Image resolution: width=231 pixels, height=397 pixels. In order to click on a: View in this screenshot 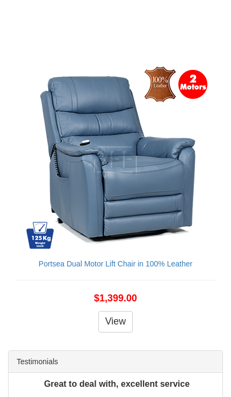, I will do `click(115, 322)`.